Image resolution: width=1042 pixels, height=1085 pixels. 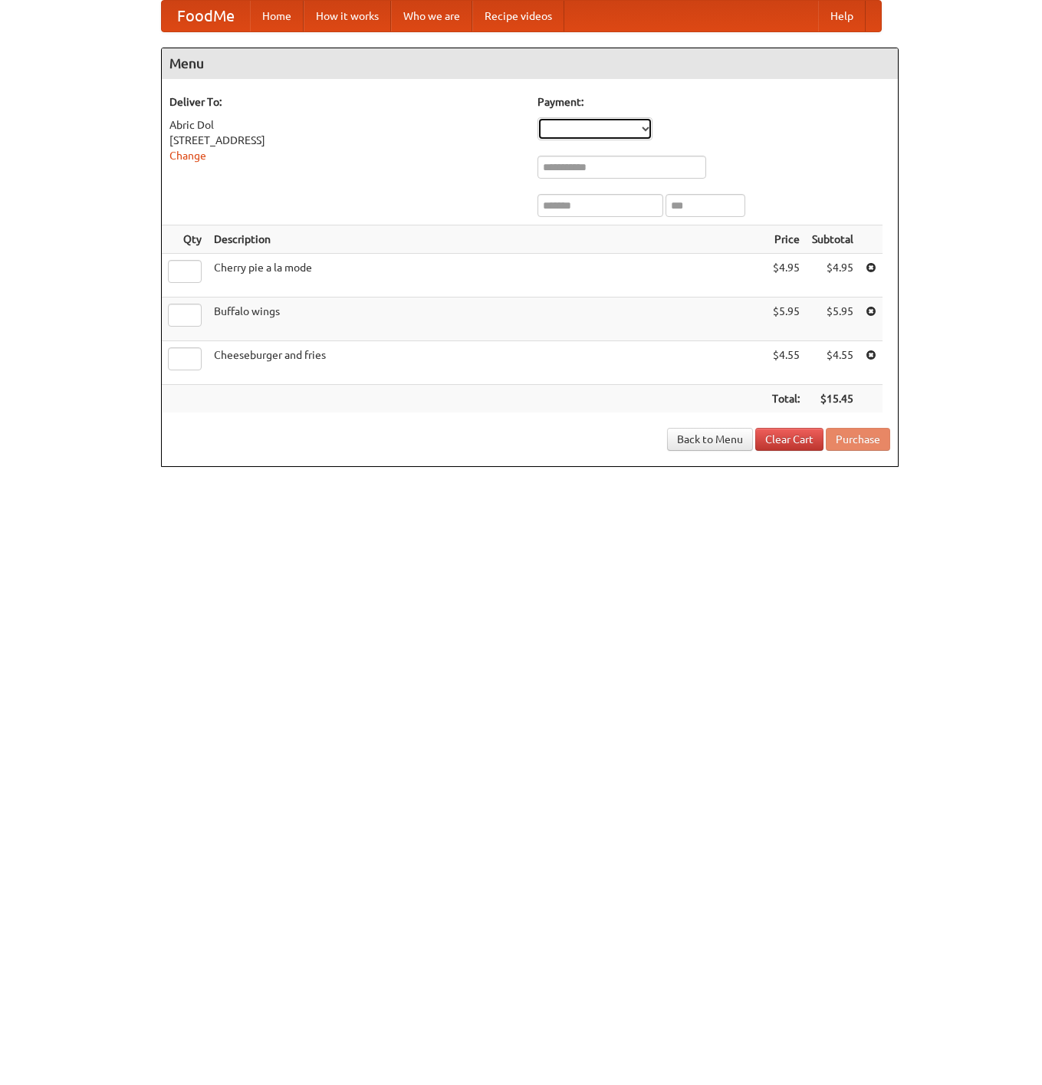 What do you see at coordinates (206, 16) in the screenshot?
I see `a: FoodMe` at bounding box center [206, 16].